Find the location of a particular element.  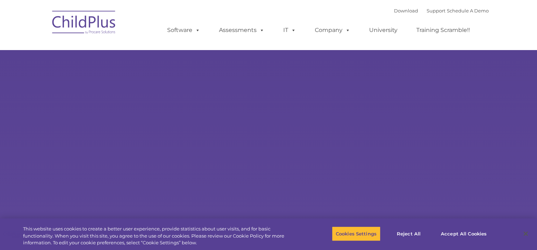

a: Download is located at coordinates (406, 11).